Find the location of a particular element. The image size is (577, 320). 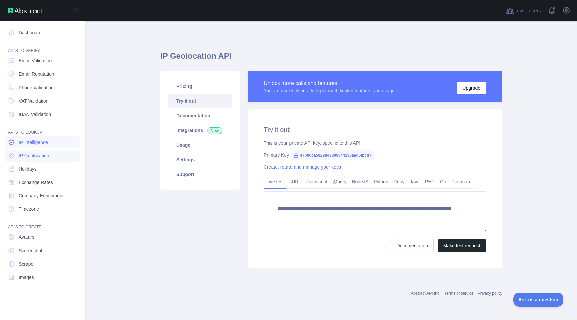

div: API'S TO LOOKUP is located at coordinates (43, 128).